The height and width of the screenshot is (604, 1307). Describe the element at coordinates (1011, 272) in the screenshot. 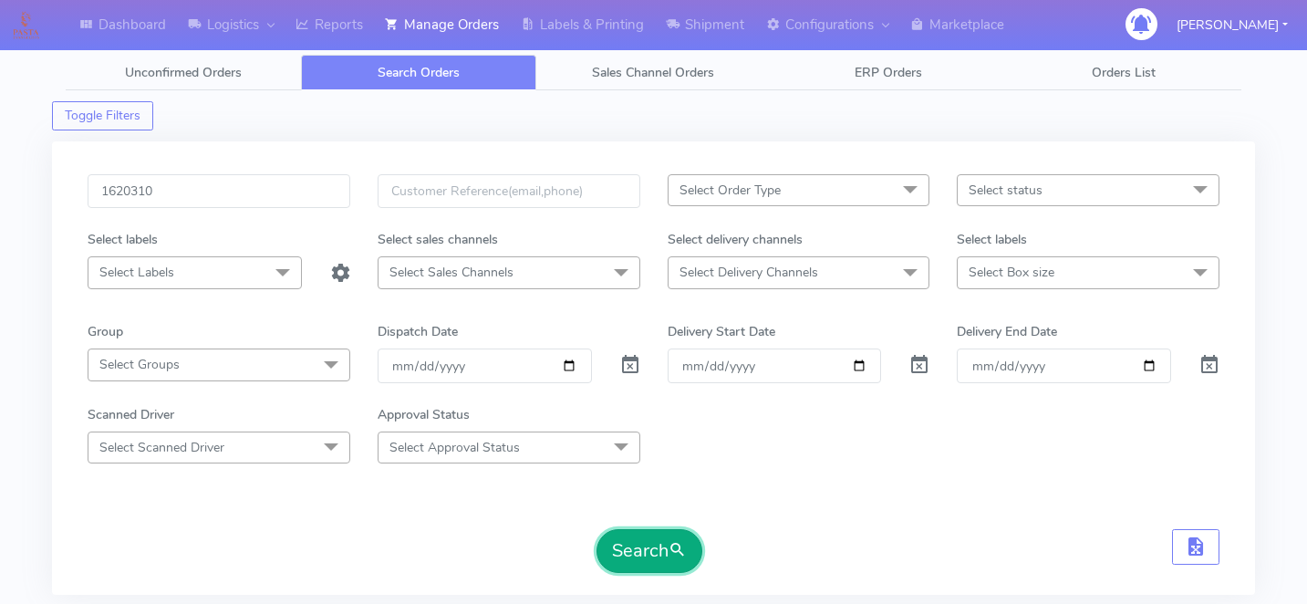

I see `span: Select Box size` at that location.